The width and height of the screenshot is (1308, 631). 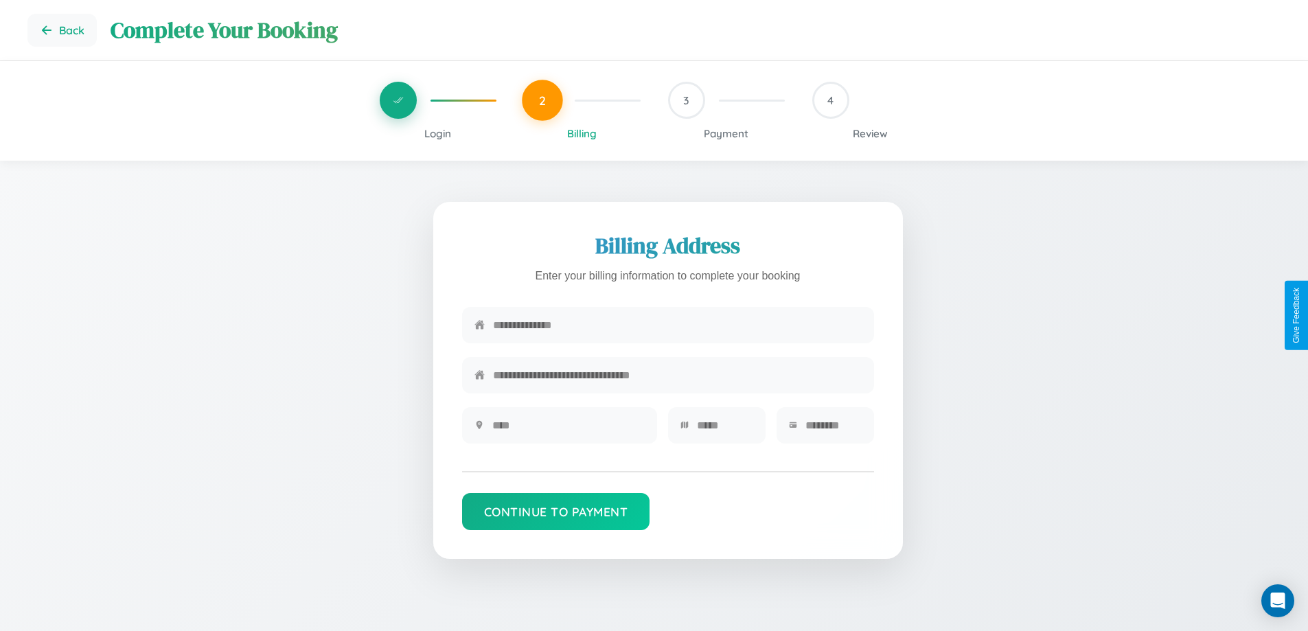 I want to click on span: 4, so click(x=830, y=100).